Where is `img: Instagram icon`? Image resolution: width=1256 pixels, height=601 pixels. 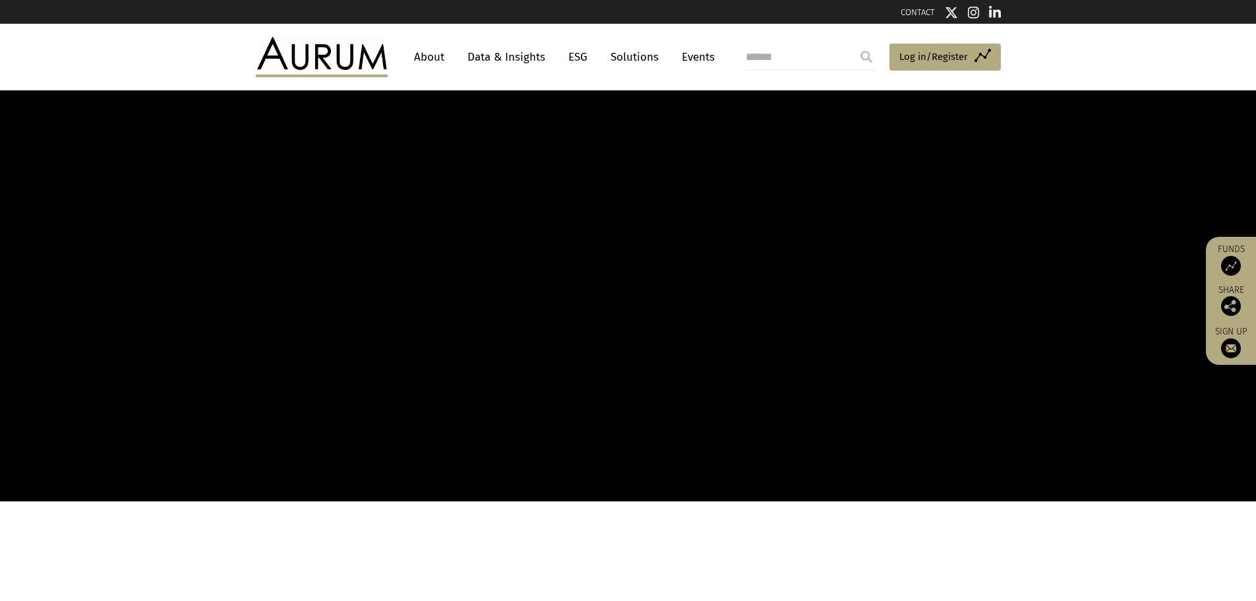 img: Instagram icon is located at coordinates (974, 13).